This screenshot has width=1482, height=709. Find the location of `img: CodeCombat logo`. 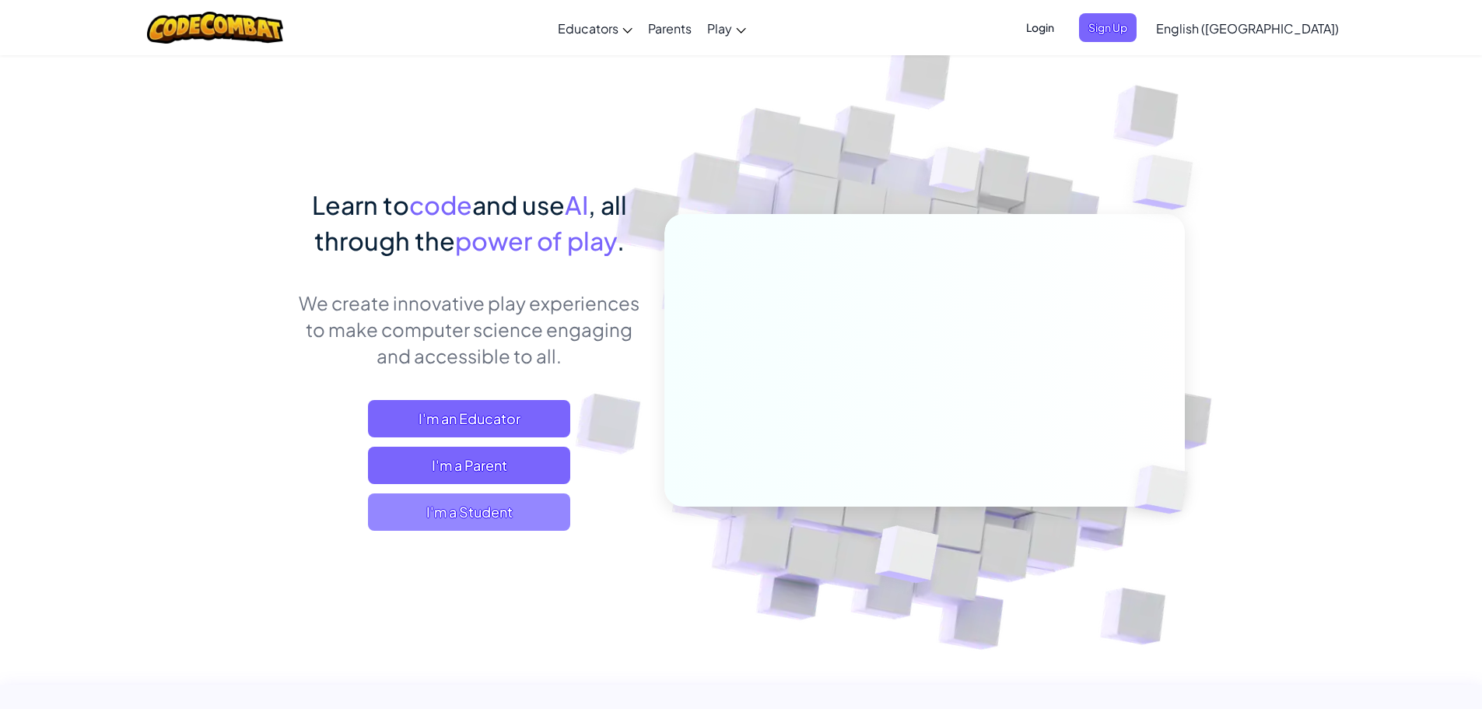

img: CodeCombat logo is located at coordinates (215, 27).